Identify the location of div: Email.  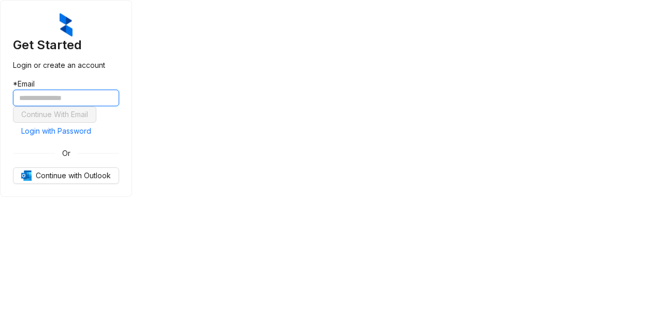
(66, 84).